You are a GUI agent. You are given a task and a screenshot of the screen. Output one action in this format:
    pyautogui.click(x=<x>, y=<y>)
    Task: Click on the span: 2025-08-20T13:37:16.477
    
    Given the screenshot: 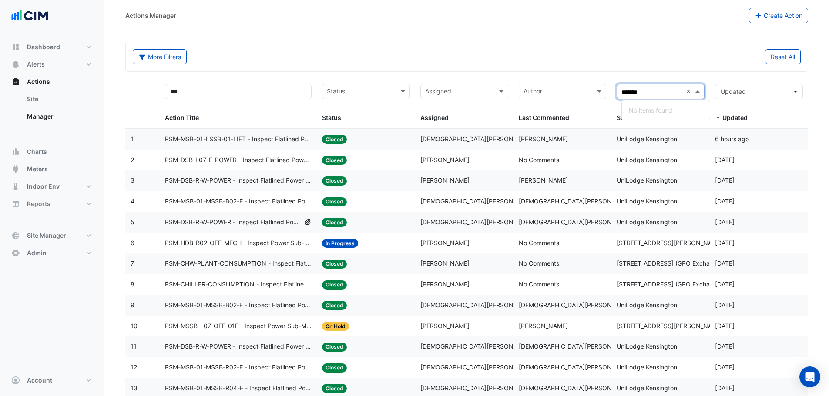 What is the action you would take?
    pyautogui.click(x=725, y=388)
    